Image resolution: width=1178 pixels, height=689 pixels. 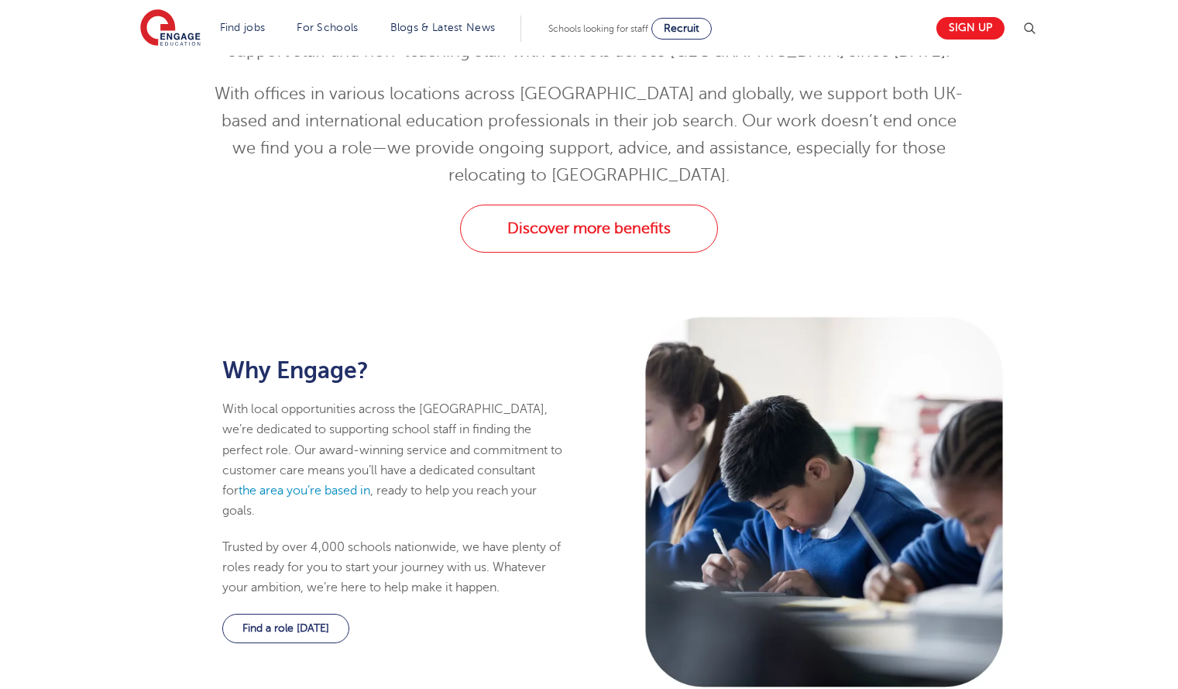 I want to click on h2: Why Engage?, so click(x=395, y=370).